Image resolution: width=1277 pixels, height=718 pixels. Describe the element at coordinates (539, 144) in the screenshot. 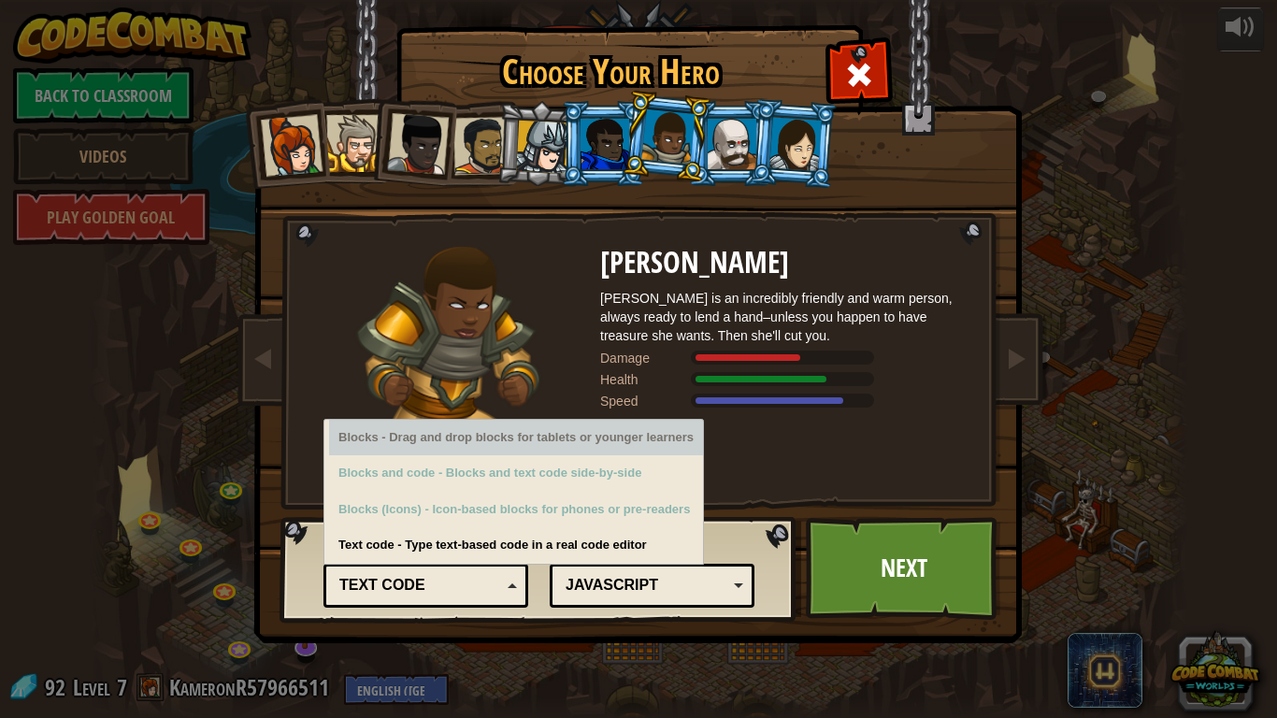

I see `li: Hattori Hanzō` at that location.